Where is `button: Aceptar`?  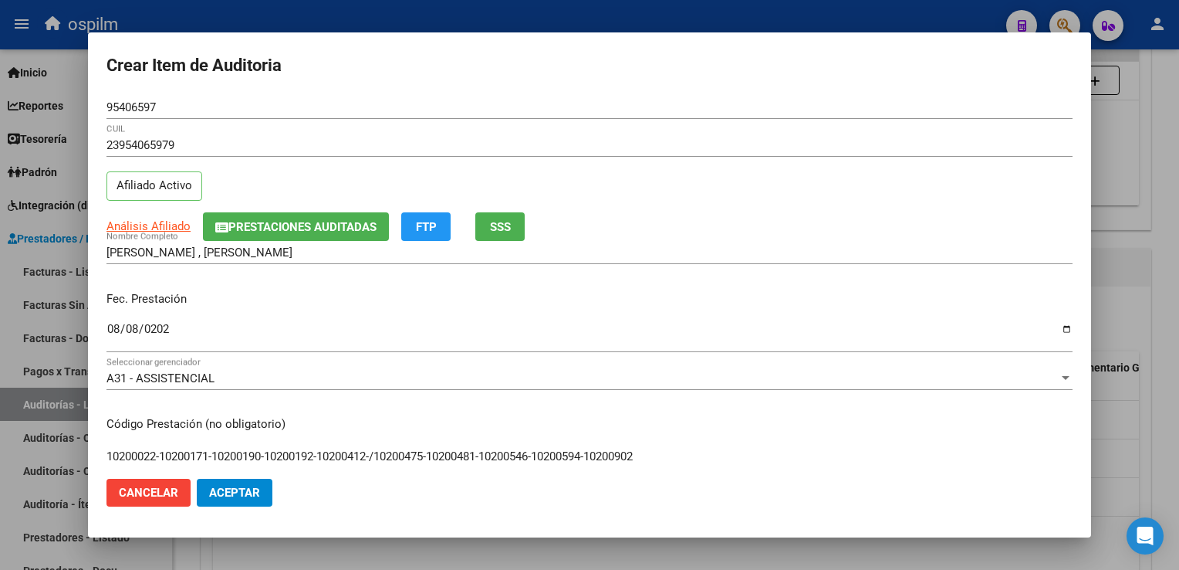 button: Aceptar is located at coordinates (235, 492).